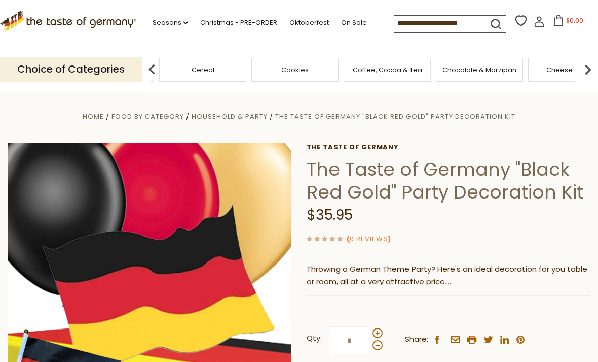 This screenshot has width=598, height=362. Describe the element at coordinates (568, 22) in the screenshot. I see `button: $0.00` at that location.